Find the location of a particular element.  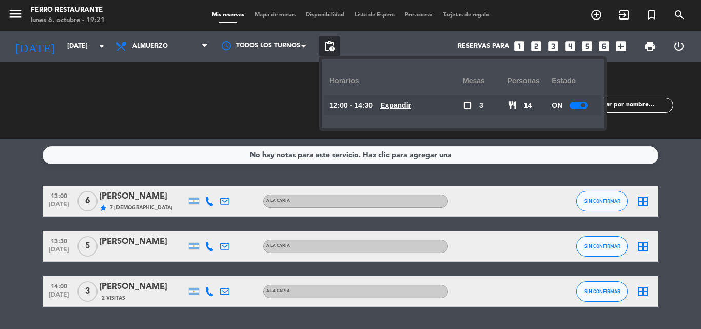

span: pending_actions is located at coordinates (330, 46).